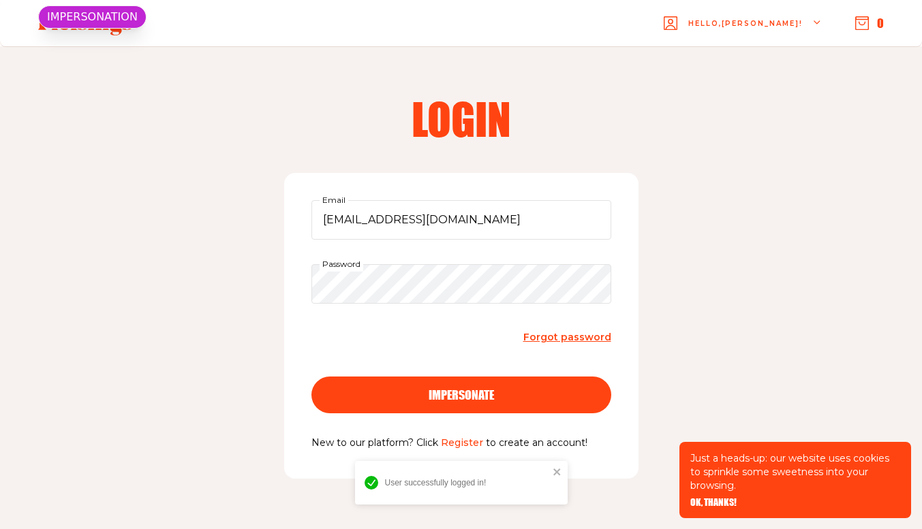  Describe the element at coordinates (869, 23) in the screenshot. I see `button: 0` at that location.